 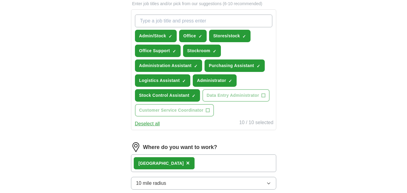 What do you see at coordinates (233, 95) in the screenshot?
I see `span: Data Entry Administrator` at bounding box center [233, 95].